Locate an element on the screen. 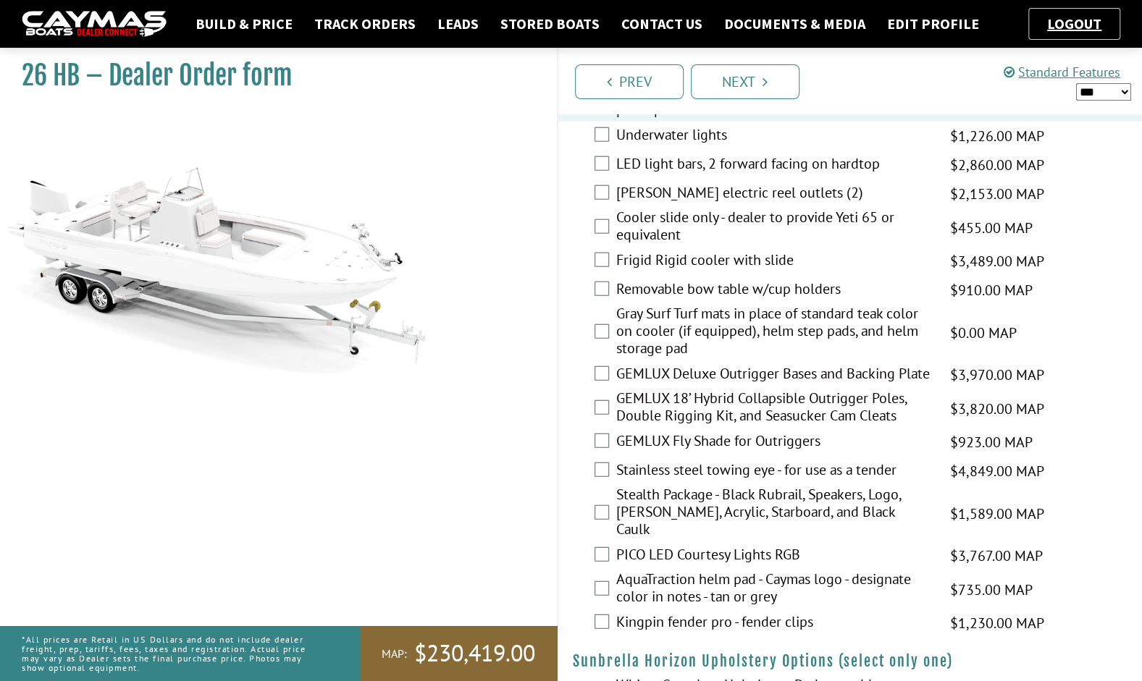 The image size is (1142, 681). h1: 26 HB – Dealer Order form is located at coordinates (271, 75).